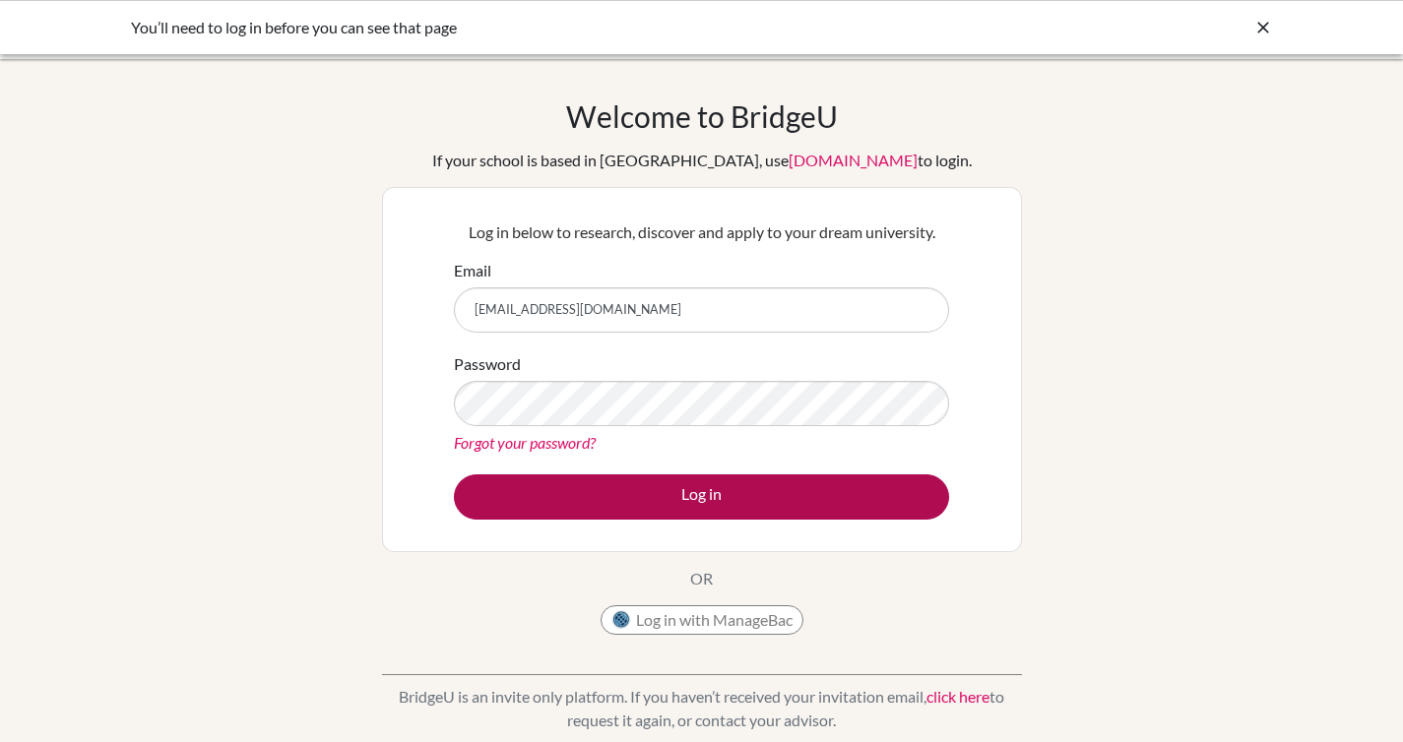 The width and height of the screenshot is (1403, 742). I want to click on button: Log in with ManageBac, so click(702, 620).